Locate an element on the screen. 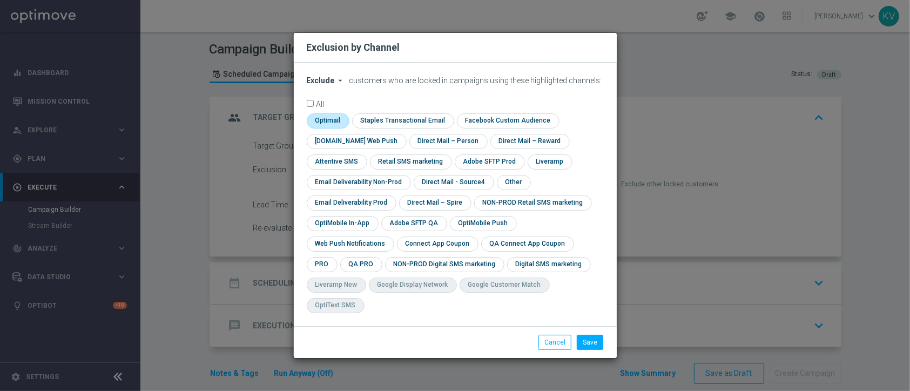 The width and height of the screenshot is (910, 391). div: Google Display Network is located at coordinates (413, 285).